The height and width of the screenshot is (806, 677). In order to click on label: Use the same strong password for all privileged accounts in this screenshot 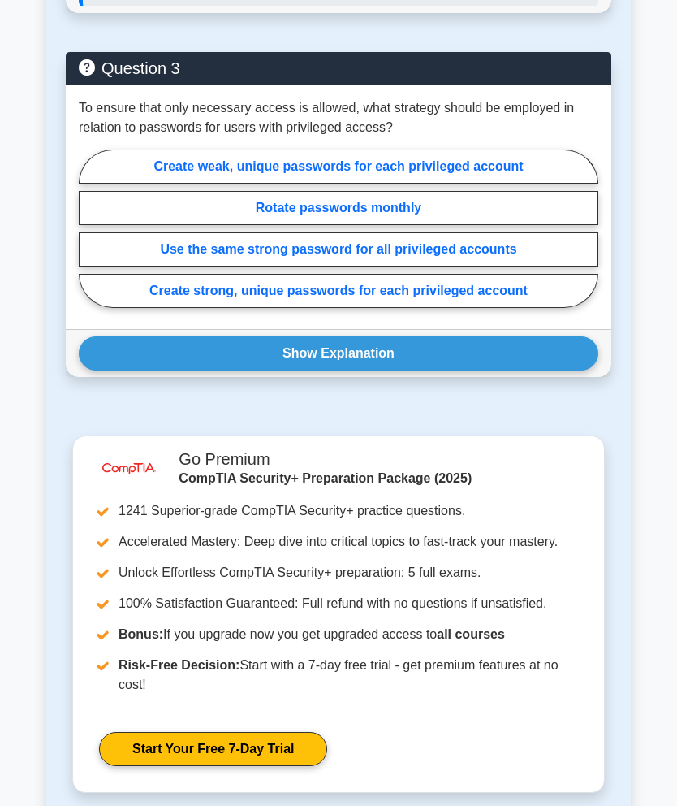, I will do `click(339, 249)`.